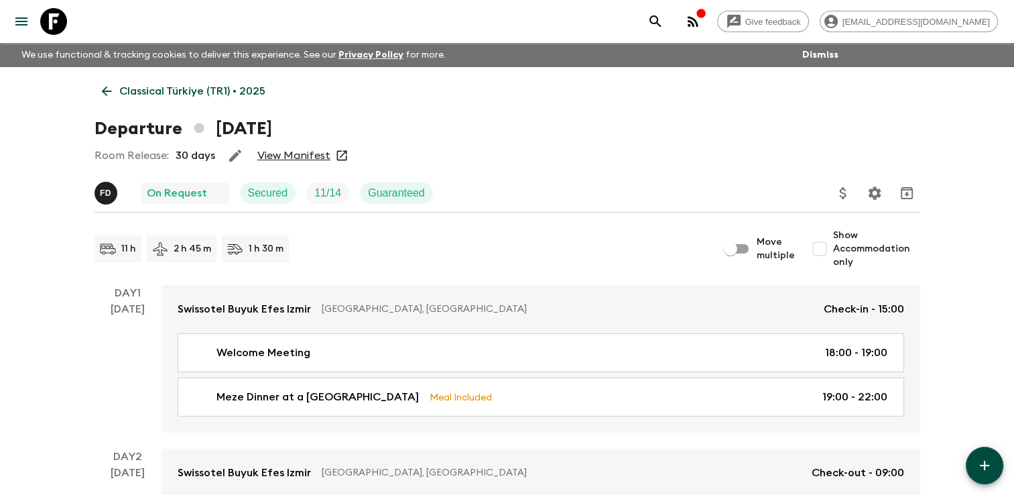 This screenshot has width=1014, height=495. What do you see at coordinates (875, 193) in the screenshot?
I see `button: Settings` at bounding box center [875, 193].